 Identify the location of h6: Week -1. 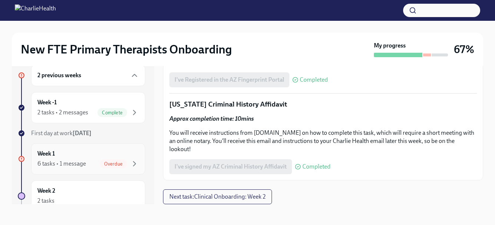
(47, 102).